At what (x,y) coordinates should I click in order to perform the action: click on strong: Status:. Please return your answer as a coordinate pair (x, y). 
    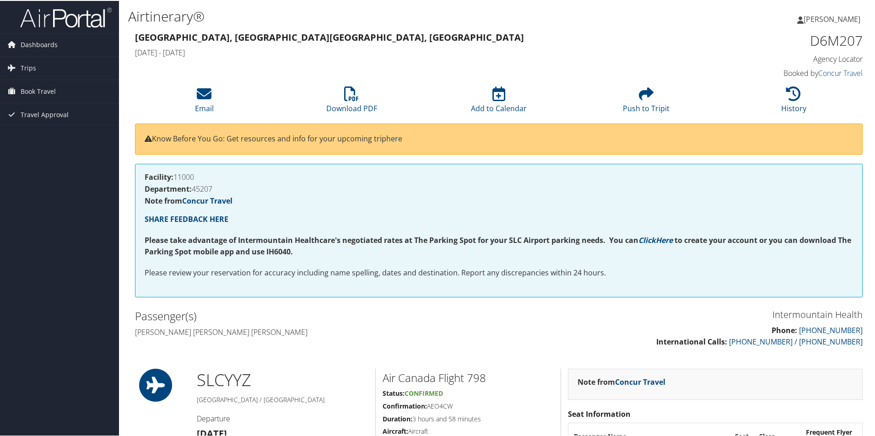
    Looking at the image, I should click on (394, 392).